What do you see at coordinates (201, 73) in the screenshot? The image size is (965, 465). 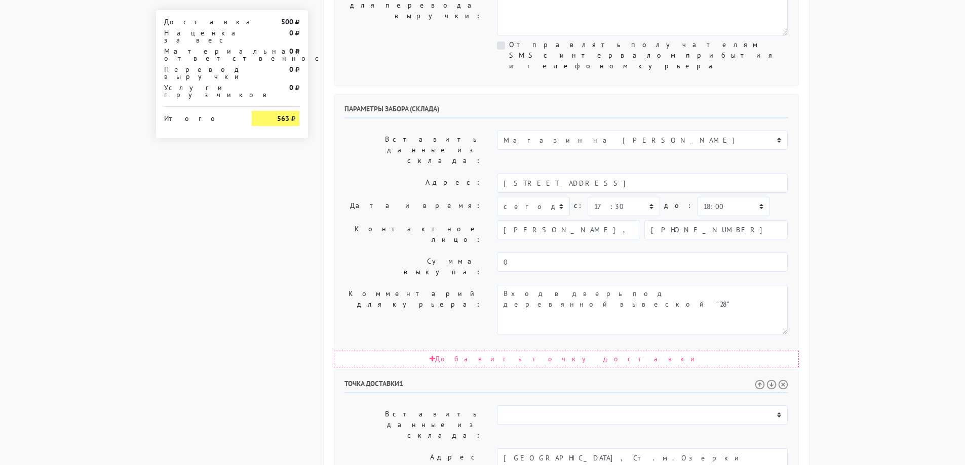 I see `div: Перевод выручки` at bounding box center [201, 73].